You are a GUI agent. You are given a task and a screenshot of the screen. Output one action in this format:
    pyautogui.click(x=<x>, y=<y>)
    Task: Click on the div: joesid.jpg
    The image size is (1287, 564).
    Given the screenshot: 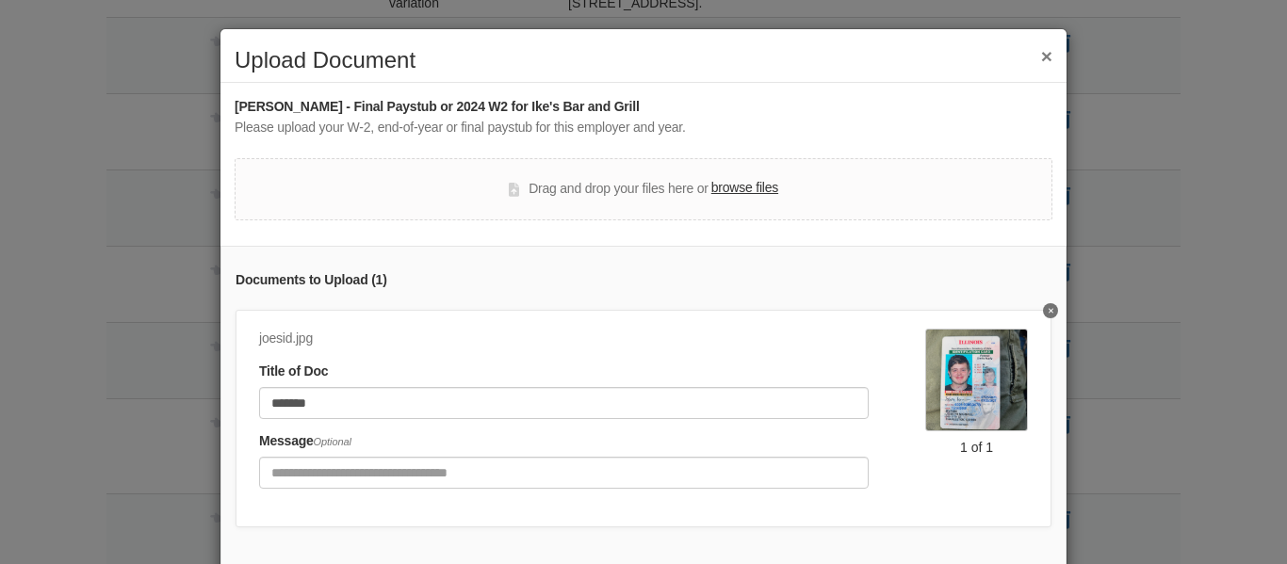 What is the action you would take?
    pyautogui.click(x=563, y=339)
    